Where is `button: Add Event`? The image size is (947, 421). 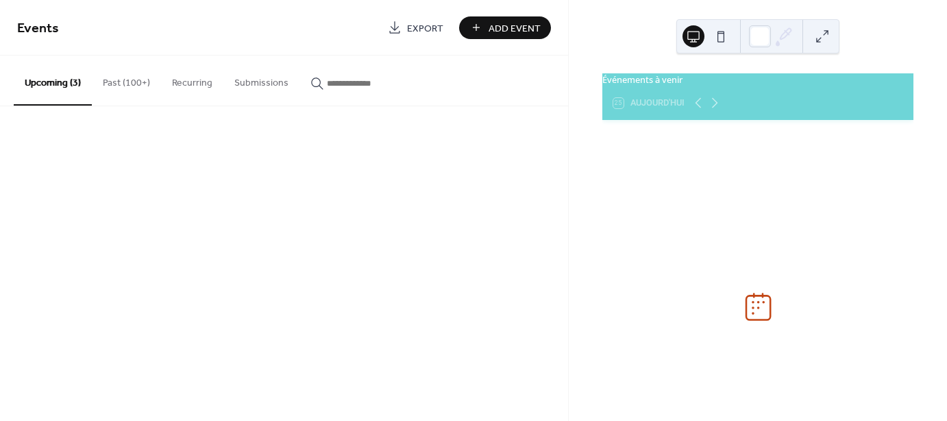
button: Add Event is located at coordinates (505, 27).